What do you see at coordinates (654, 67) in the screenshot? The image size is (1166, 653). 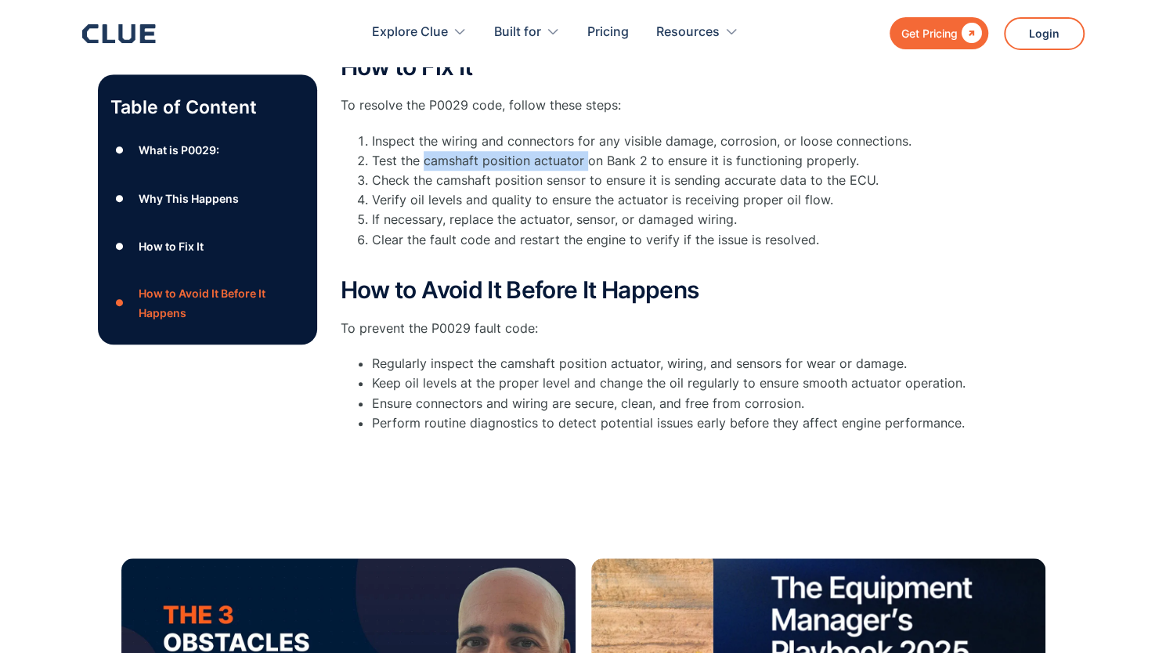 I see `h2: How to Fix It` at bounding box center [654, 67].